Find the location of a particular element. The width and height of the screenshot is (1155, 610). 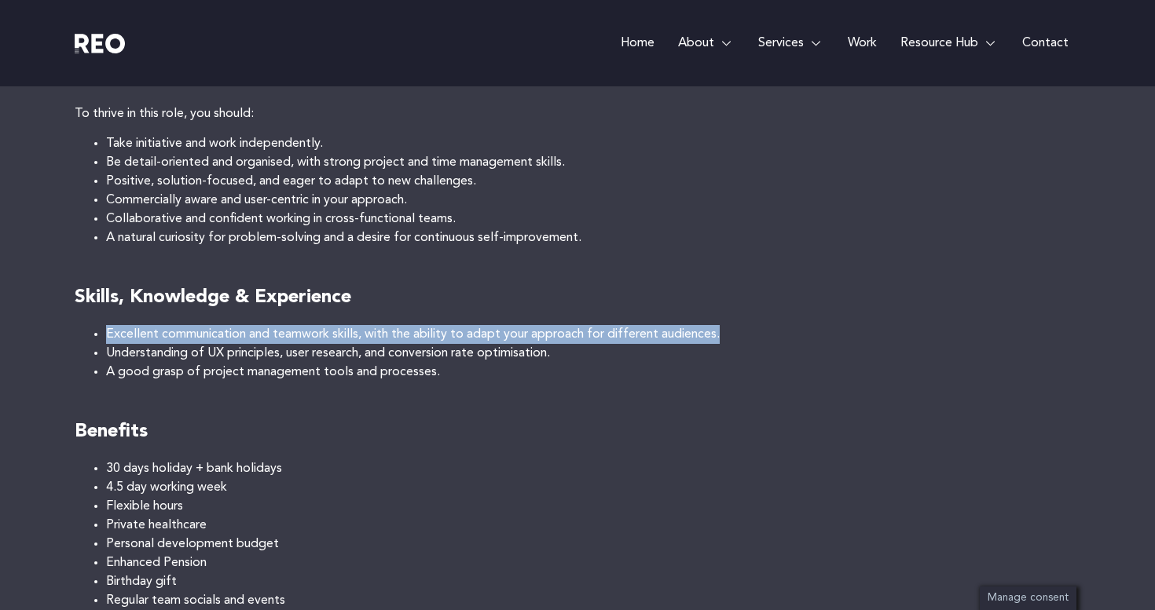

li: Personal development budget is located at coordinates (593, 544).